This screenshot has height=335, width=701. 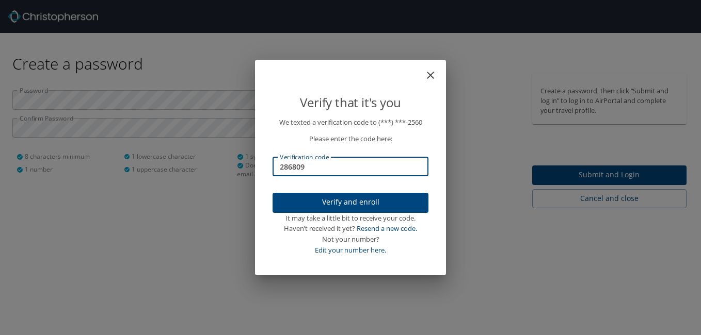 What do you see at coordinates (350, 218) in the screenshot?
I see `div: It may take a little bit to receive your code.` at bounding box center [350, 218].